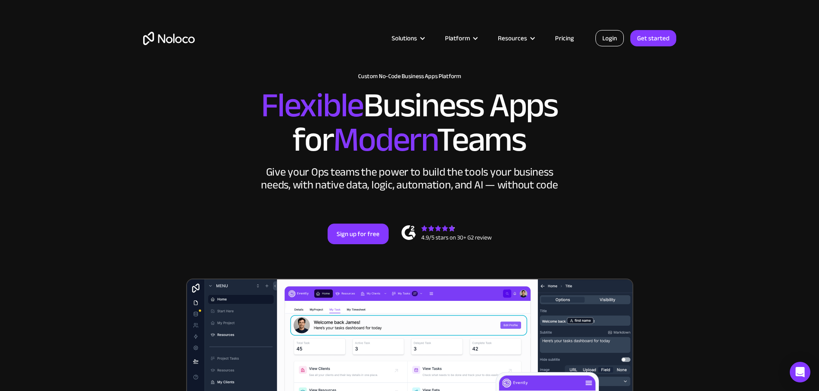 This screenshot has width=819, height=391. What do you see at coordinates (409, 123) in the screenshot?
I see `h2: Business Apps for Teams` at bounding box center [409, 123].